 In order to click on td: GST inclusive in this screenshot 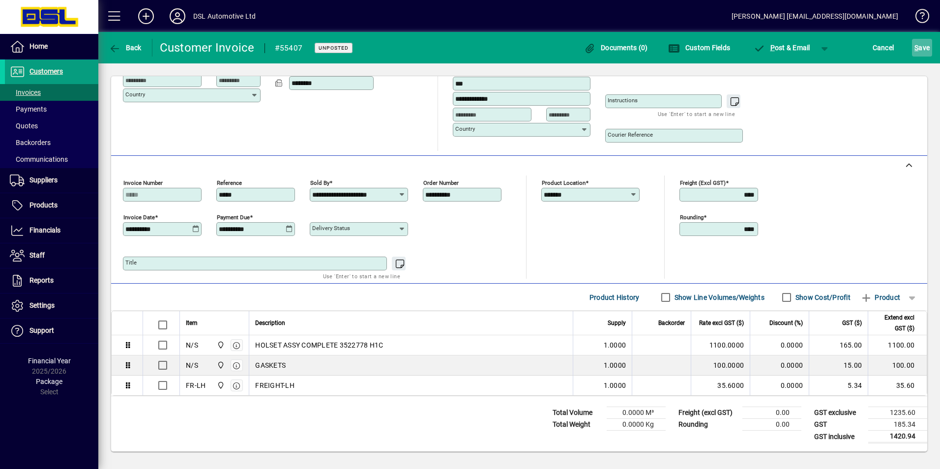, I will do `click(839, 436)`.